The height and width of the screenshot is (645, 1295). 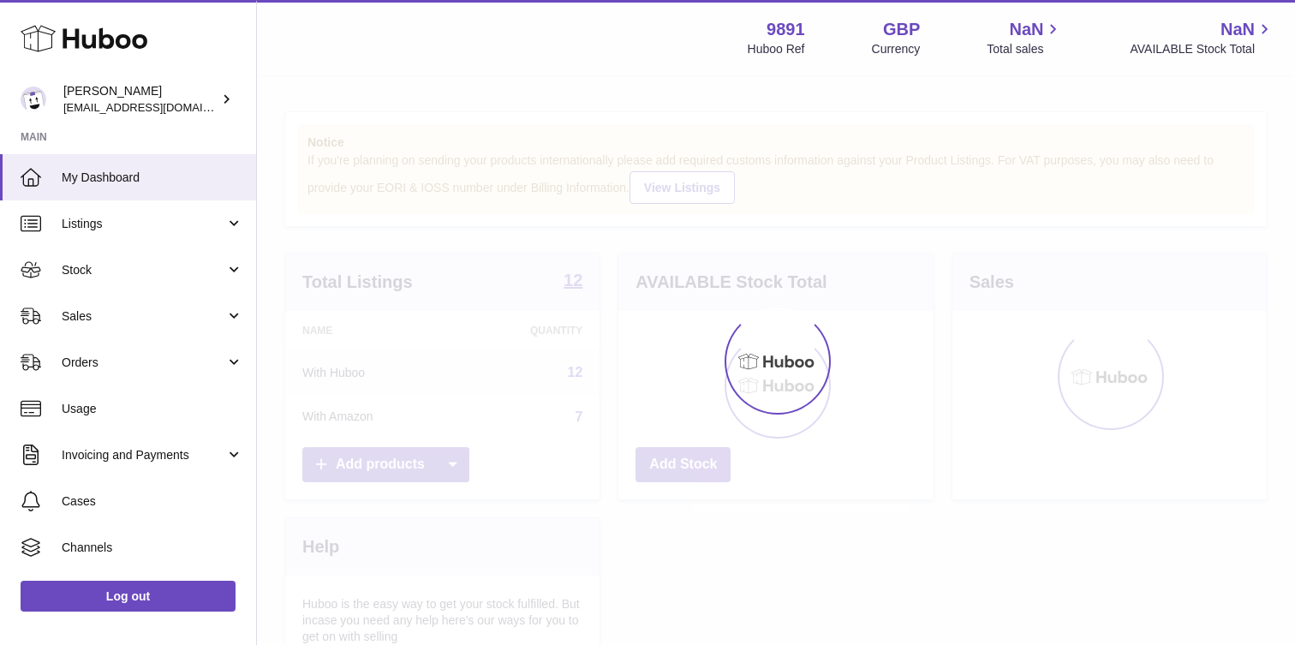 What do you see at coordinates (143, 270) in the screenshot?
I see `span: Stock` at bounding box center [143, 270].